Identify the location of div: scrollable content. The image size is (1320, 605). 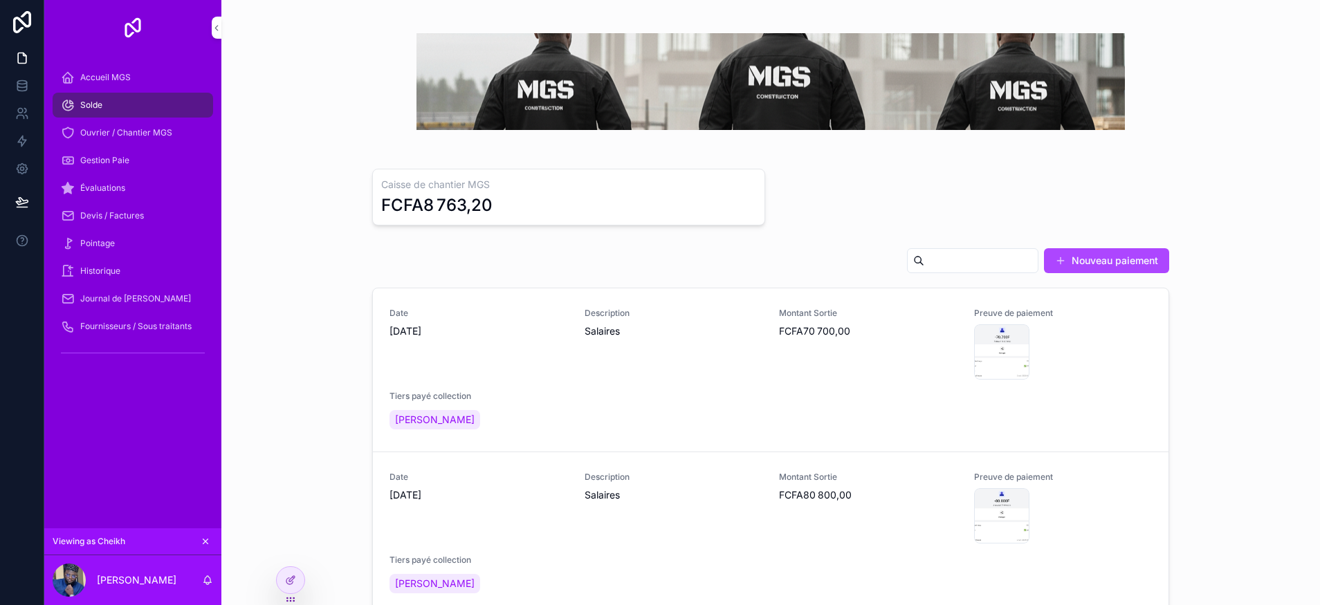
(133, 219).